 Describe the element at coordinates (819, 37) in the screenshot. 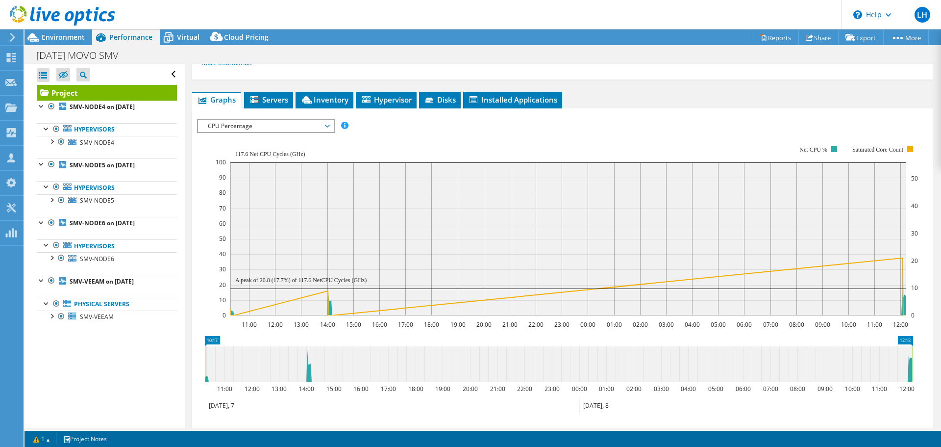

I see `a: Share` at that location.